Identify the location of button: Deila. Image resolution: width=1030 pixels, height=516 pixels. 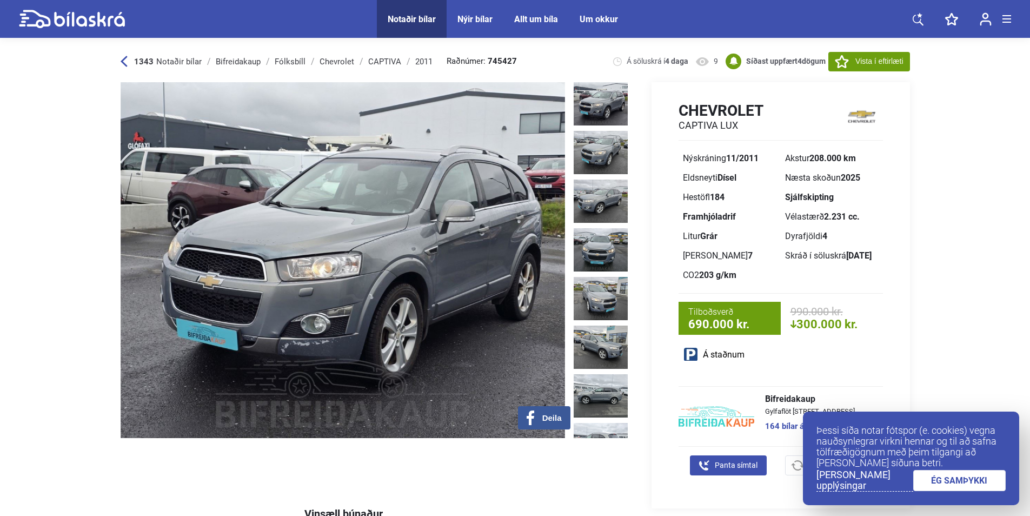
(544, 417).